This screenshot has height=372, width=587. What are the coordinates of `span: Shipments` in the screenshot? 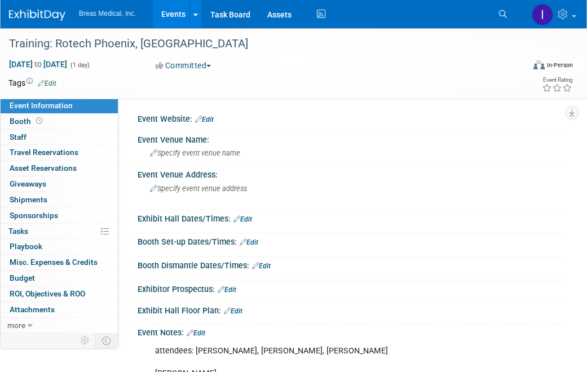 It's located at (28, 200).